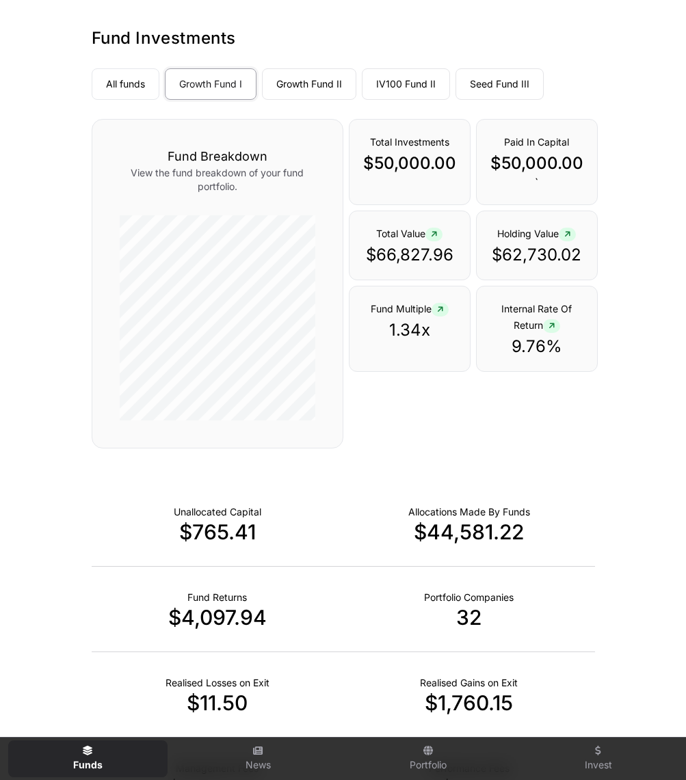 Image resolution: width=686 pixels, height=780 pixels. What do you see at coordinates (598, 759) in the screenshot?
I see `a: Invest` at bounding box center [598, 759].